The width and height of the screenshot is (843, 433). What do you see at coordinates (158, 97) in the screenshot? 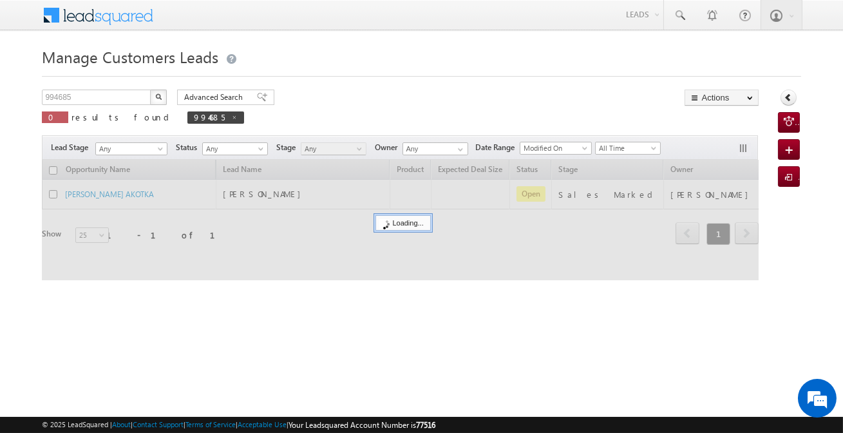
I see `img: Search` at bounding box center [158, 97].